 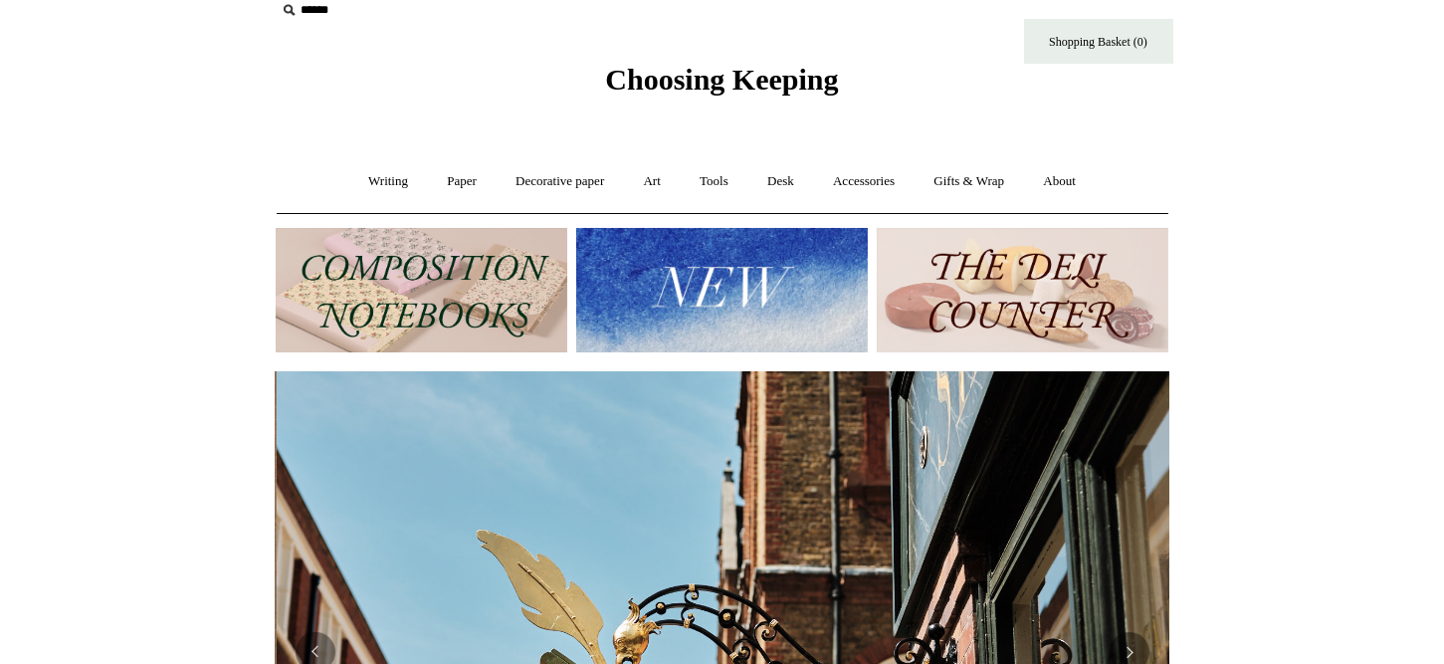 What do you see at coordinates (968, 181) in the screenshot?
I see `a: Gifts & Wrap` at bounding box center [968, 181].